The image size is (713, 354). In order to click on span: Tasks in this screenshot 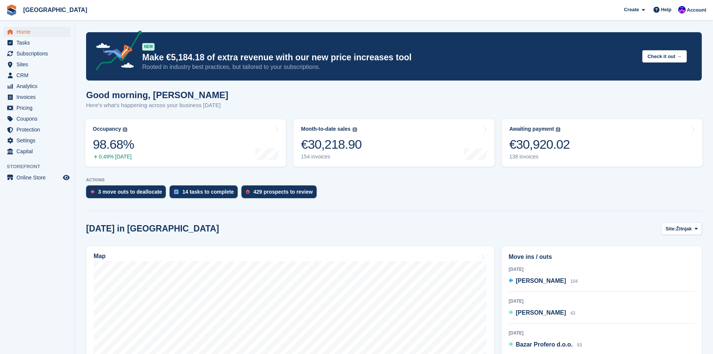, I will do `click(39, 43)`.